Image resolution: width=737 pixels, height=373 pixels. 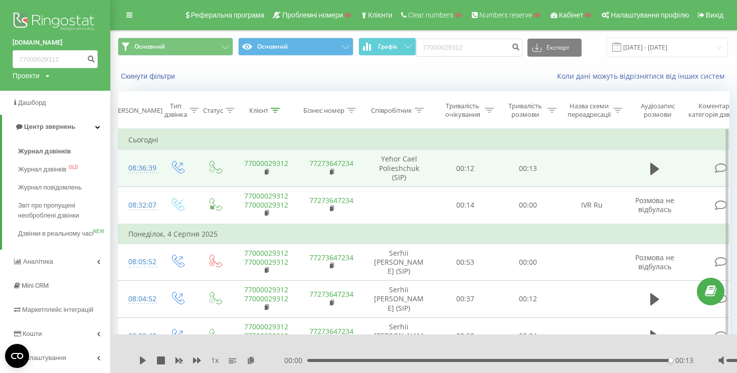 What do you see at coordinates (38, 261) in the screenshot?
I see `span: Аналiтика` at bounding box center [38, 261].